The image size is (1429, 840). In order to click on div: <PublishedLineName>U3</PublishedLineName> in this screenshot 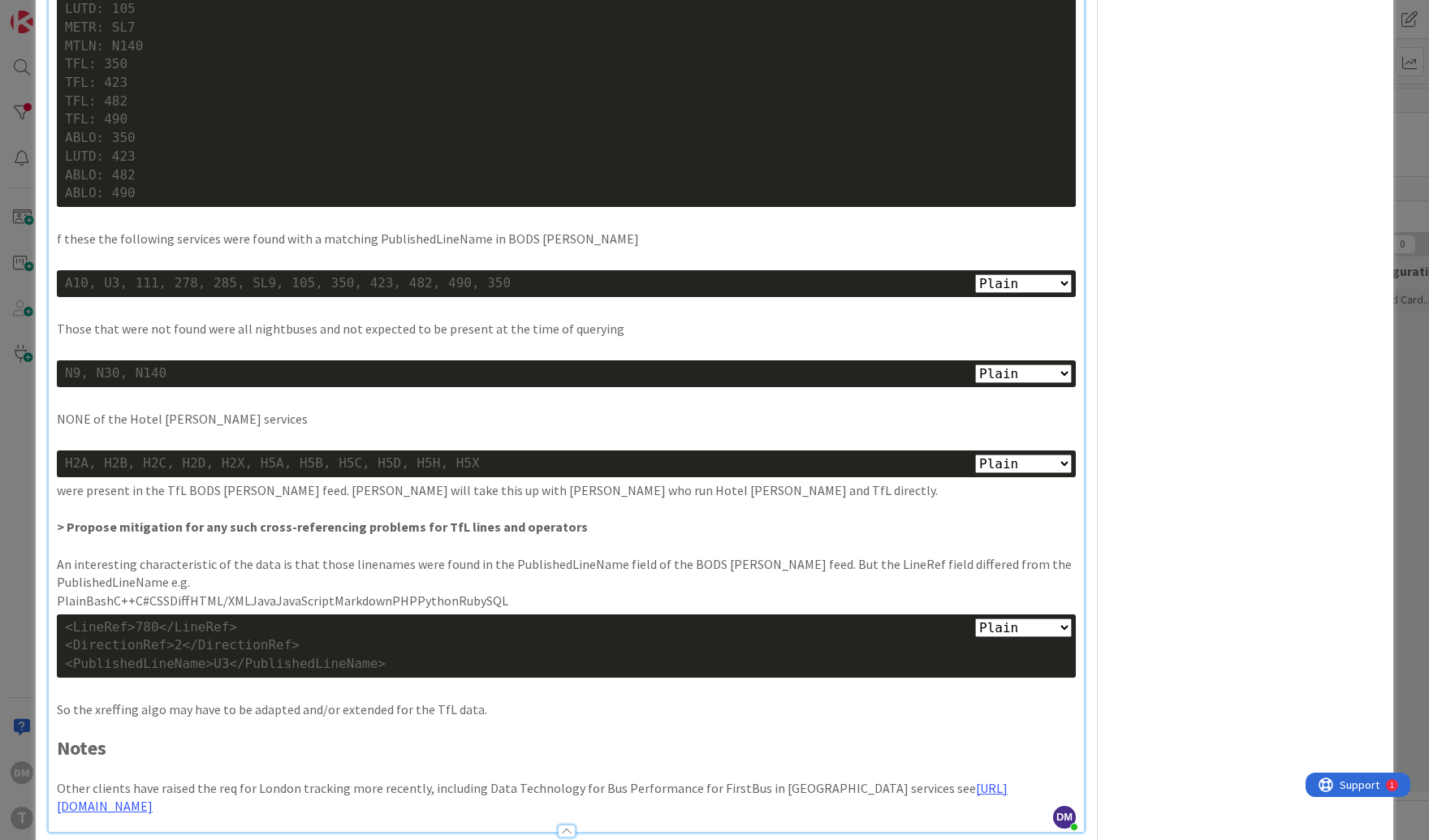, I will do `click(566, 664)`.